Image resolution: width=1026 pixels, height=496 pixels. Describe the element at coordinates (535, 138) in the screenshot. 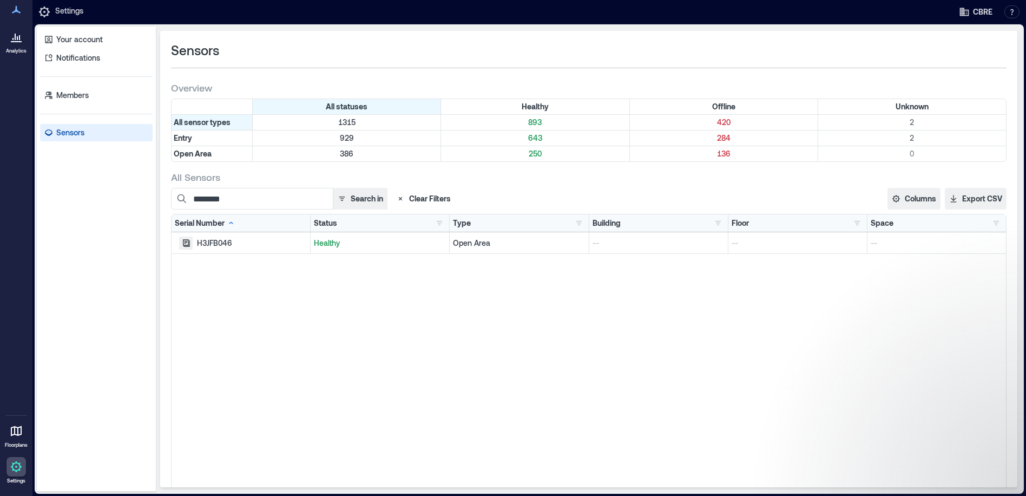

I see `div: Filter by Type: Entry & Status: Healthy` at that location.